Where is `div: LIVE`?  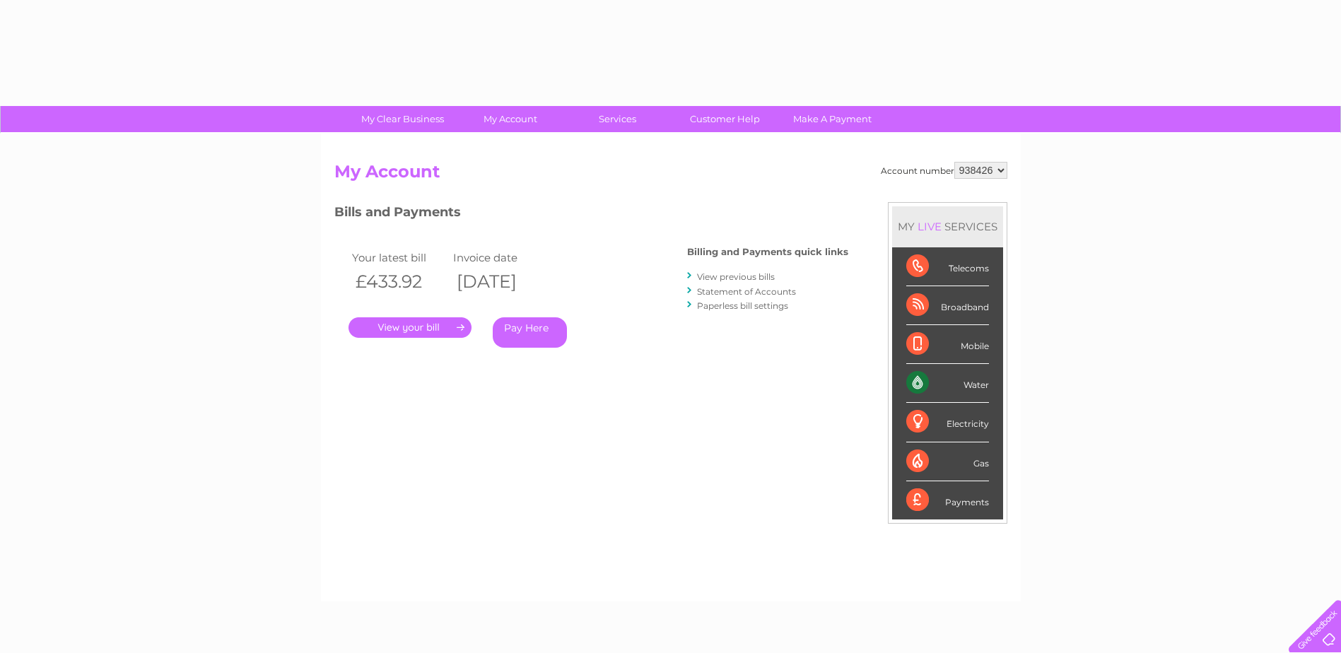 div: LIVE is located at coordinates (929, 226).